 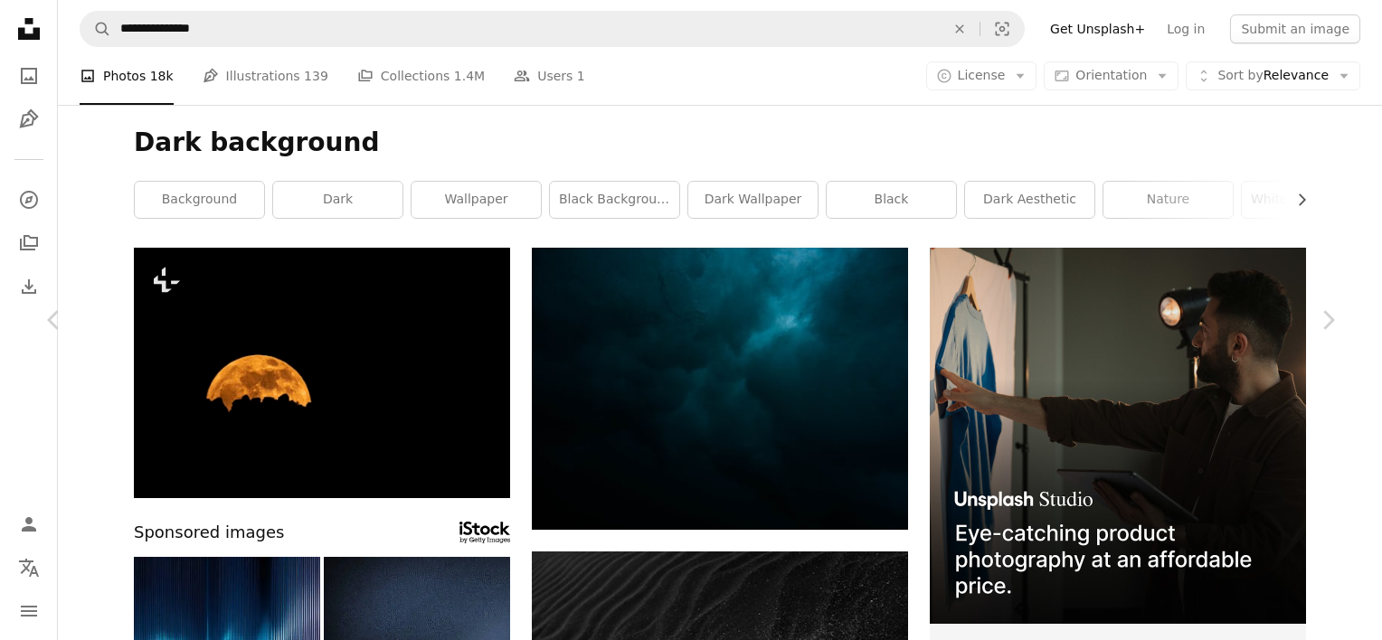 I want to click on a: Log in, so click(x=1186, y=29).